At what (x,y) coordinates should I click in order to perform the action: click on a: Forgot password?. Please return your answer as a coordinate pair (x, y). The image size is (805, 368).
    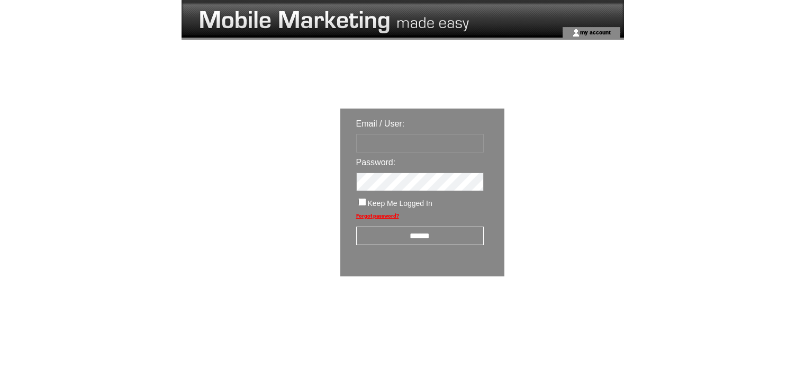
    Looking at the image, I should click on (377, 215).